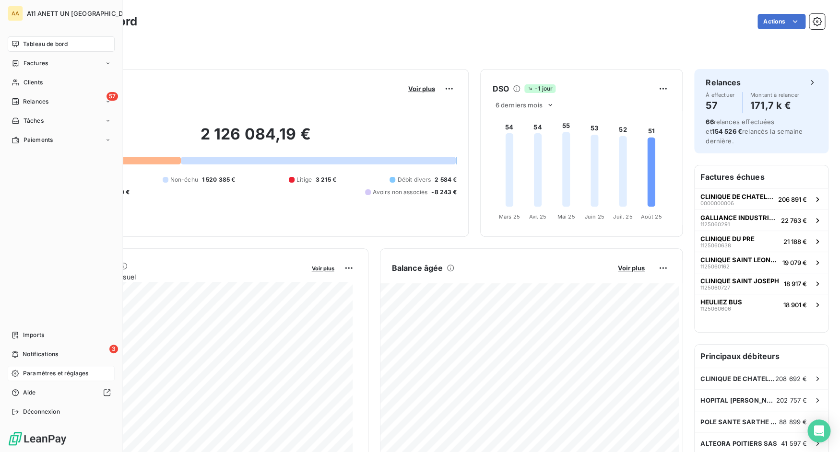  What do you see at coordinates (716, 309) in the screenshot?
I see `span: 1125060606` at bounding box center [716, 309].